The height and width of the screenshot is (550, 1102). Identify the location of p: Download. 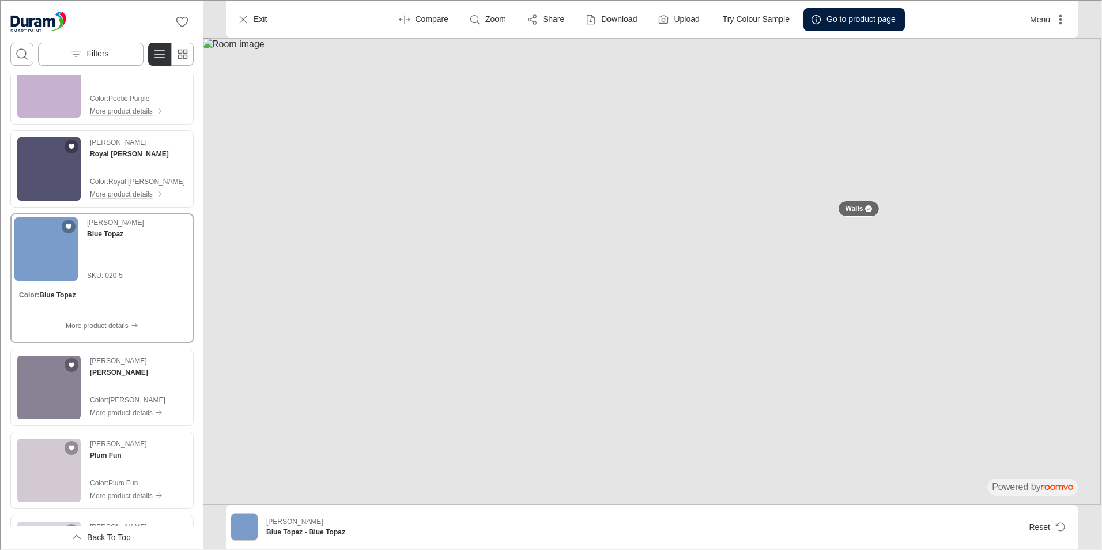
(618, 18).